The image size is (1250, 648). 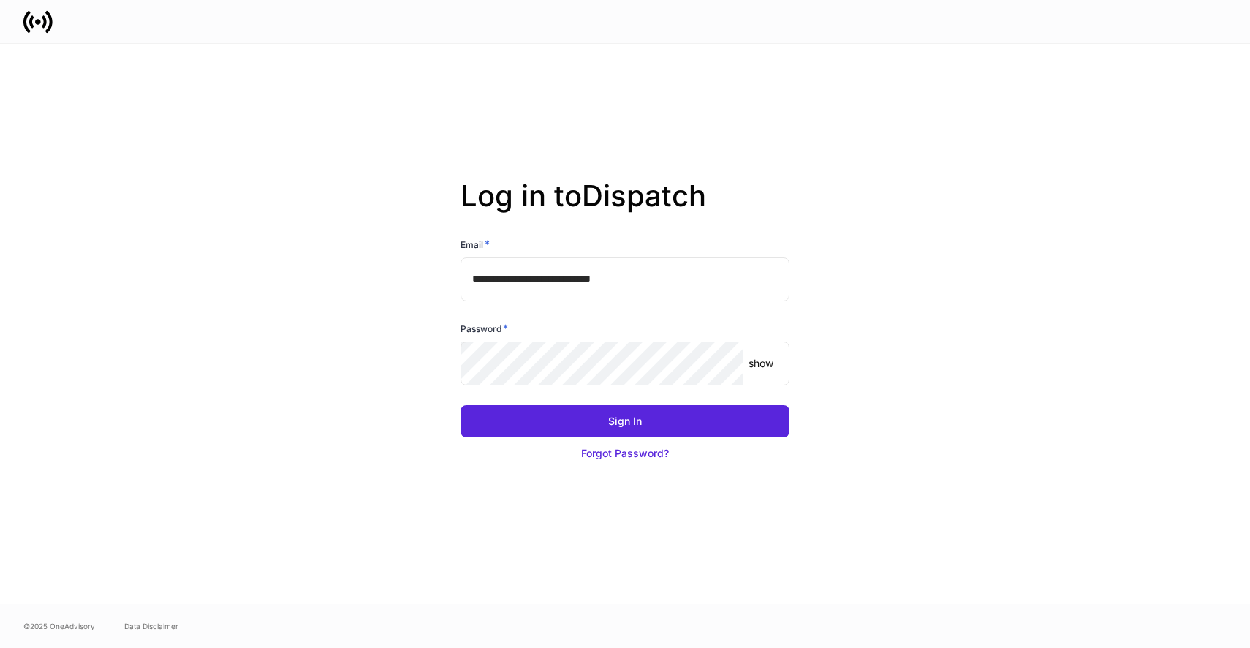 What do you see at coordinates (484, 328) in the screenshot?
I see `h6: Password` at bounding box center [484, 328].